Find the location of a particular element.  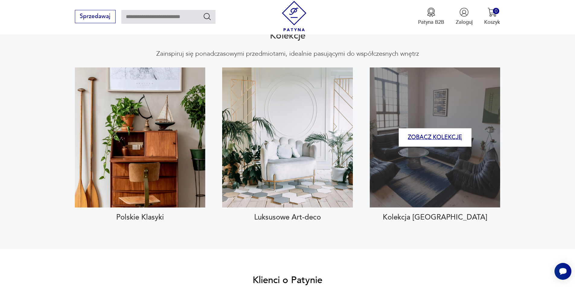

button: 0Koszyk is located at coordinates (492, 17).